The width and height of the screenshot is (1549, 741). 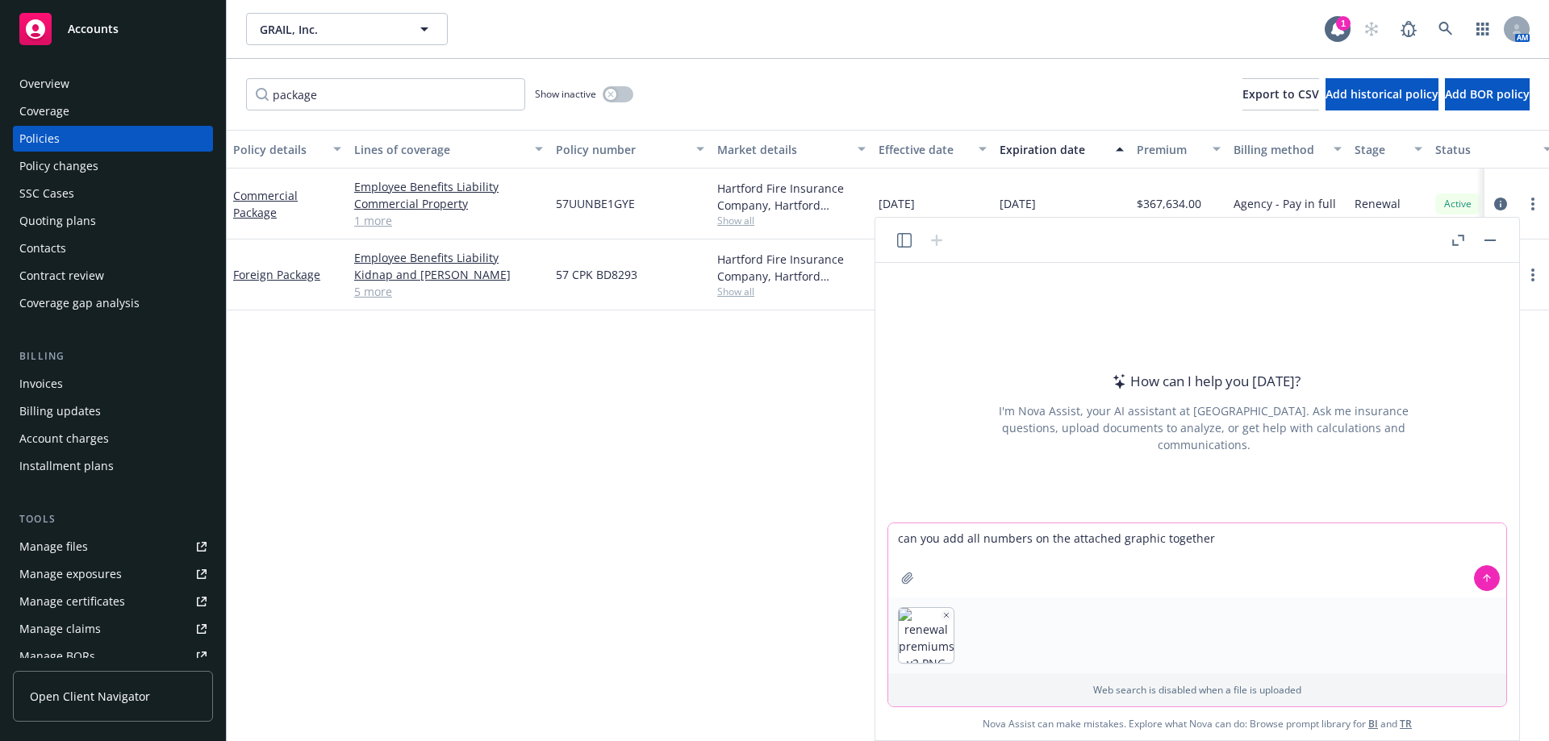 I want to click on span: Open Client Navigator, so click(x=90, y=696).